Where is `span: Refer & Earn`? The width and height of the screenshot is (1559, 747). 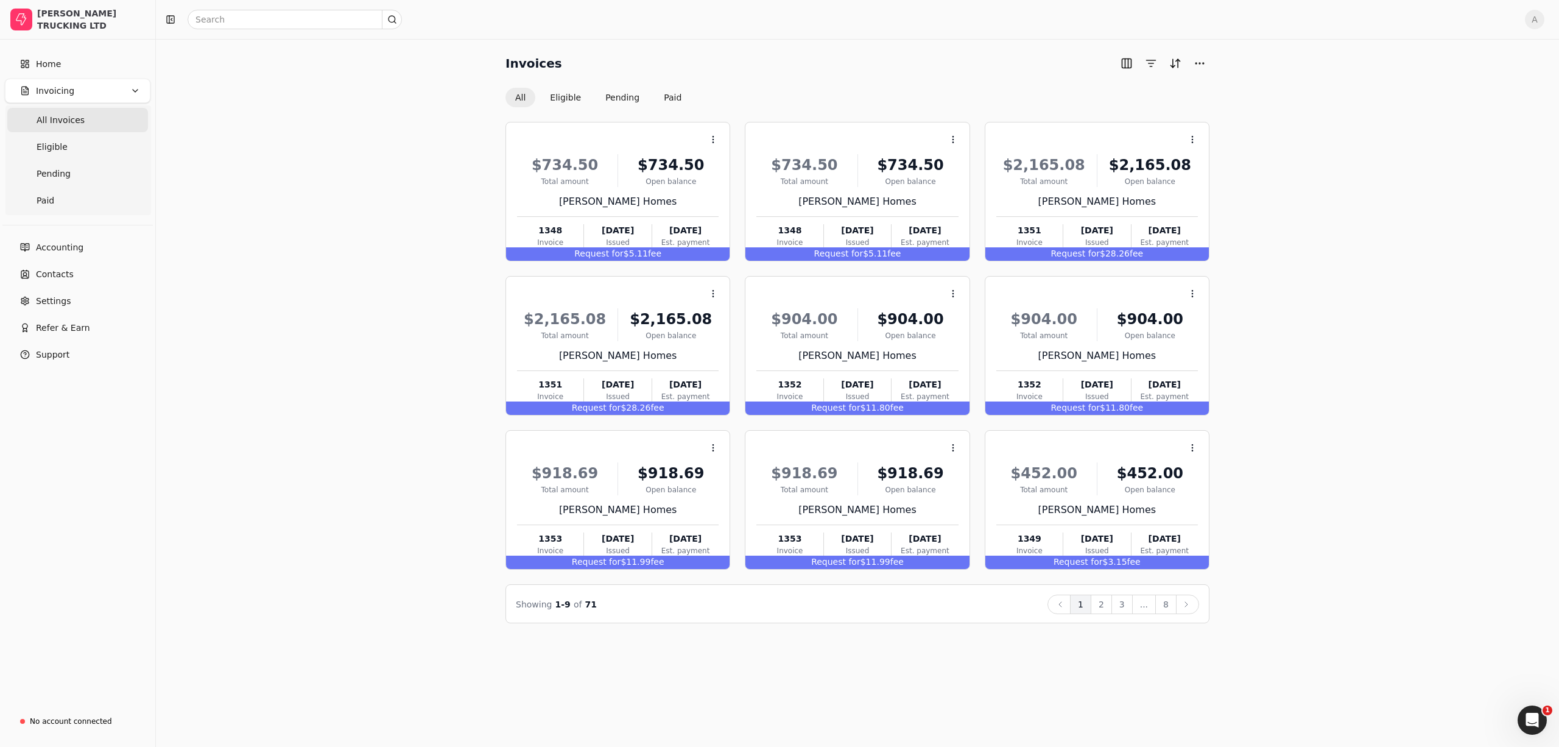
span: Refer & Earn is located at coordinates (63, 328).